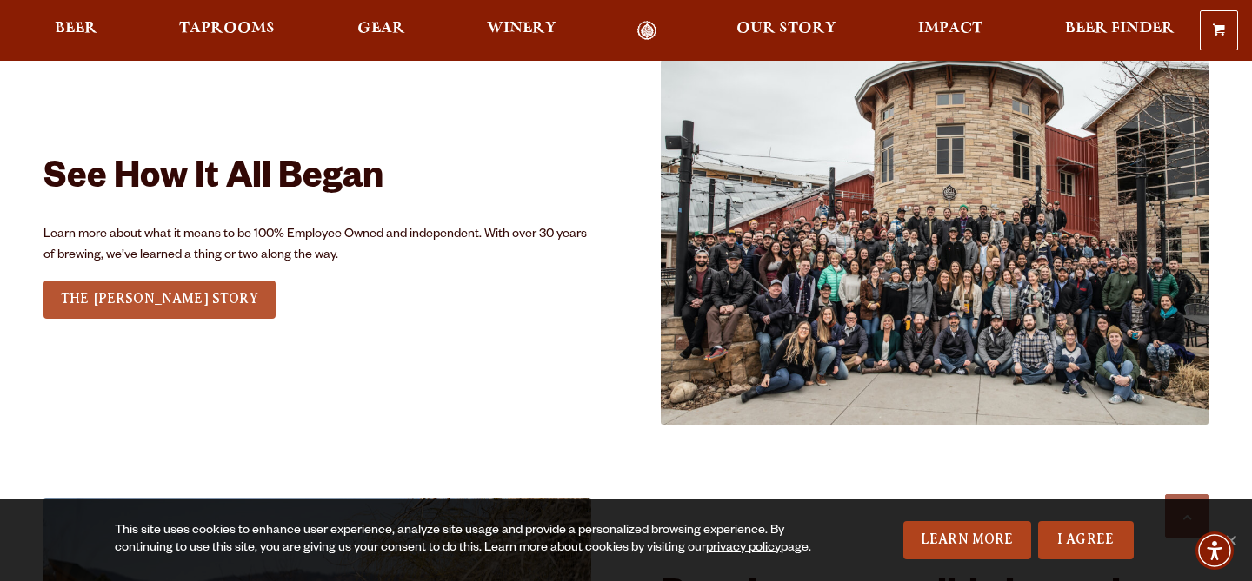  I want to click on img: 2020FamPhoto, so click(934, 243).